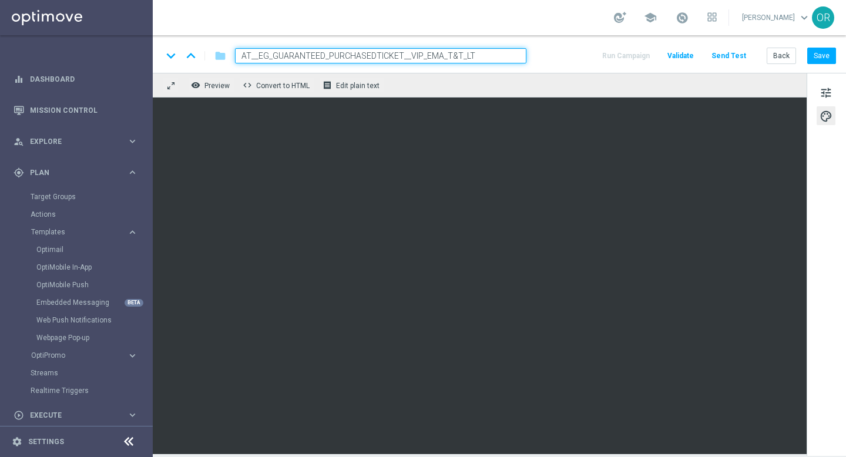 The height and width of the screenshot is (457, 846). I want to click on button: Send Test, so click(729, 56).